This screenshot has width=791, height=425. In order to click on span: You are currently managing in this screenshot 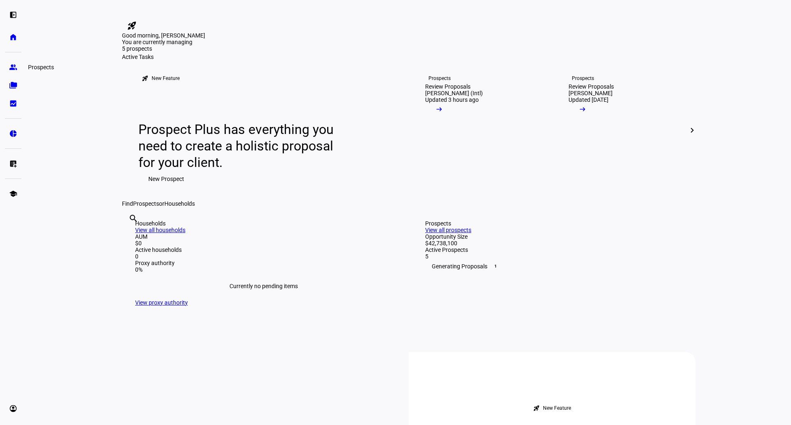, I will do `click(157, 42)`.